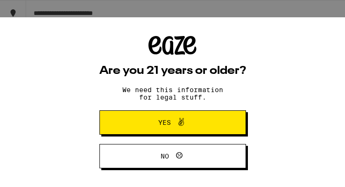 Image resolution: width=345 pixels, height=187 pixels. I want to click on button: Yes, so click(173, 122).